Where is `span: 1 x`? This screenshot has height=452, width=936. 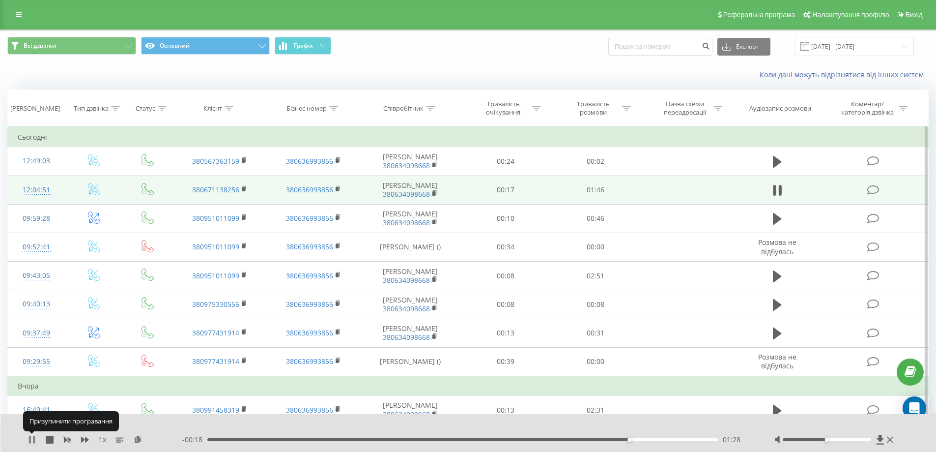 span: 1 x is located at coordinates (102, 439).